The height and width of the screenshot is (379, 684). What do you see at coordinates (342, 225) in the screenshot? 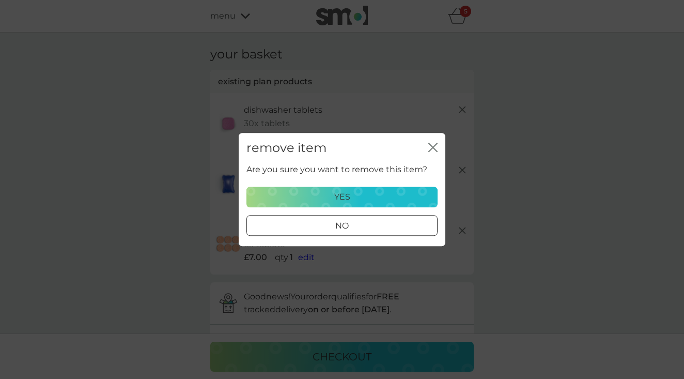
I see `button: no` at bounding box center [342, 225].